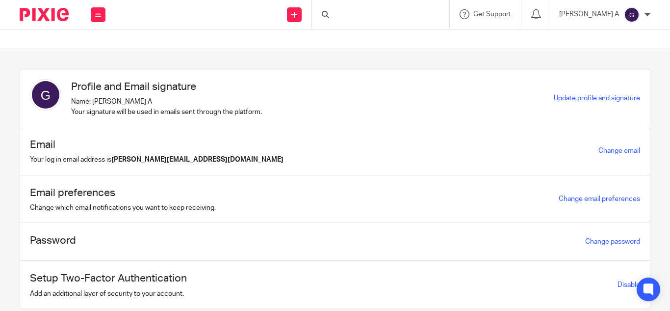 The width and height of the screenshot is (670, 311). What do you see at coordinates (492, 14) in the screenshot?
I see `span: Get Support` at bounding box center [492, 14].